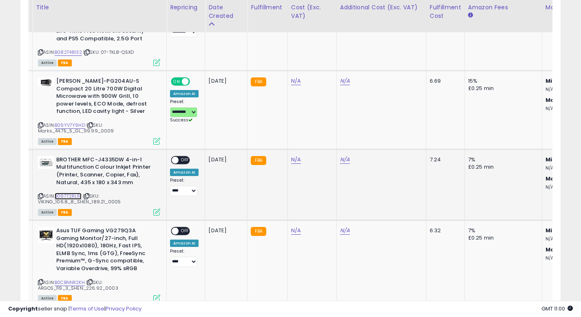 This screenshot has height=317, width=581. What do you see at coordinates (79, 199) in the screenshot?
I see `span: | SKU: VIKING_106.8_8_SHEN_189.21_0005` at bounding box center [79, 199].